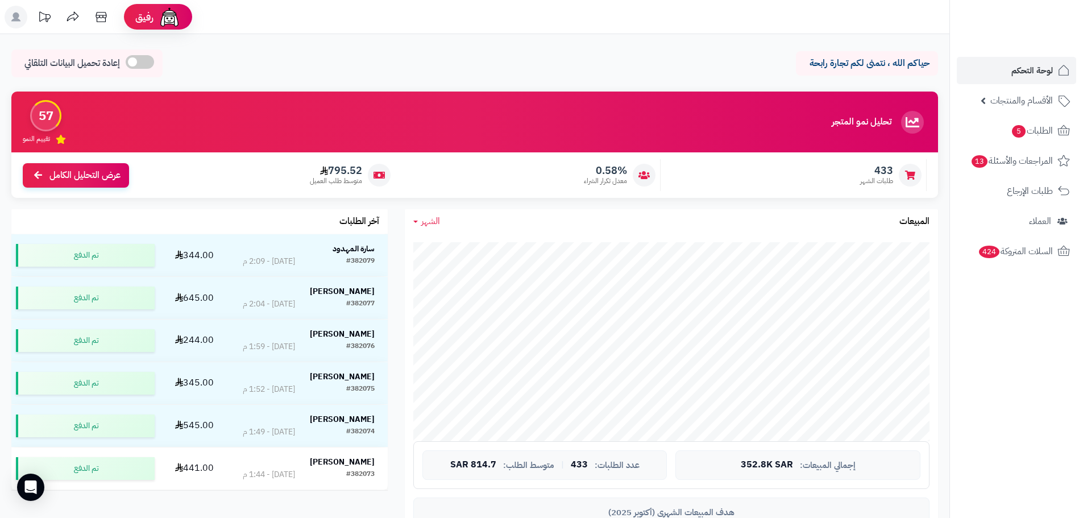  What do you see at coordinates (1011, 161) in the screenshot?
I see `span: المراجعات والأسئلة` at bounding box center [1011, 161].